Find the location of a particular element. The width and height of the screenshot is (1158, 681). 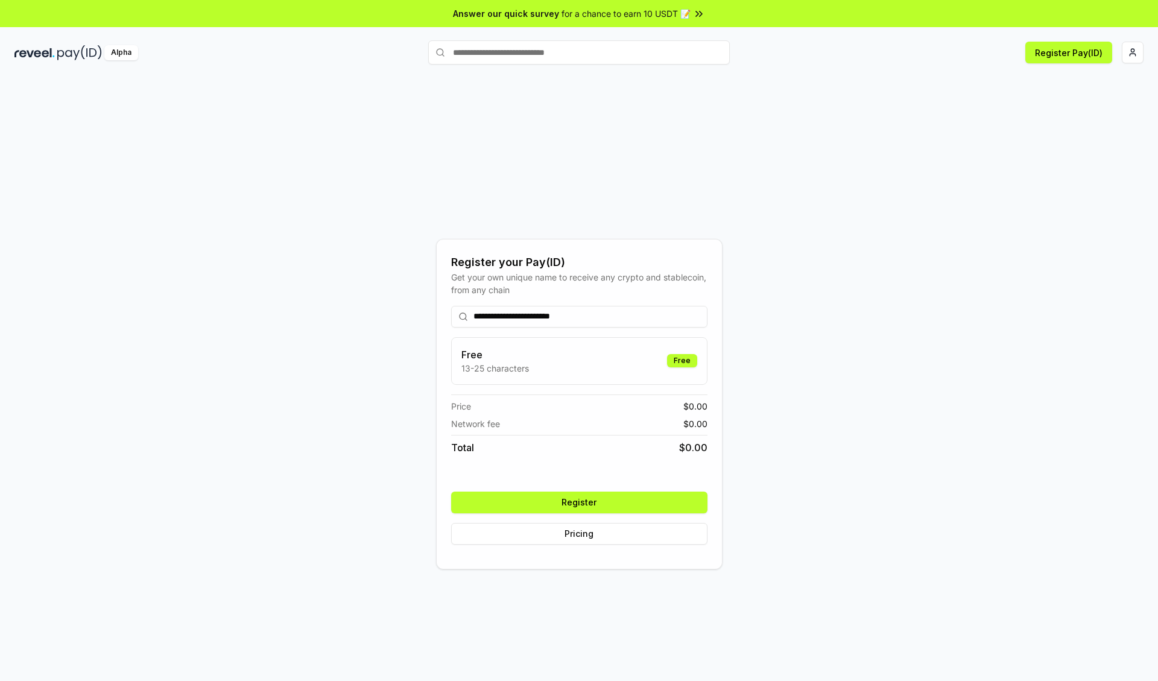

button: Register is located at coordinates (579, 502).